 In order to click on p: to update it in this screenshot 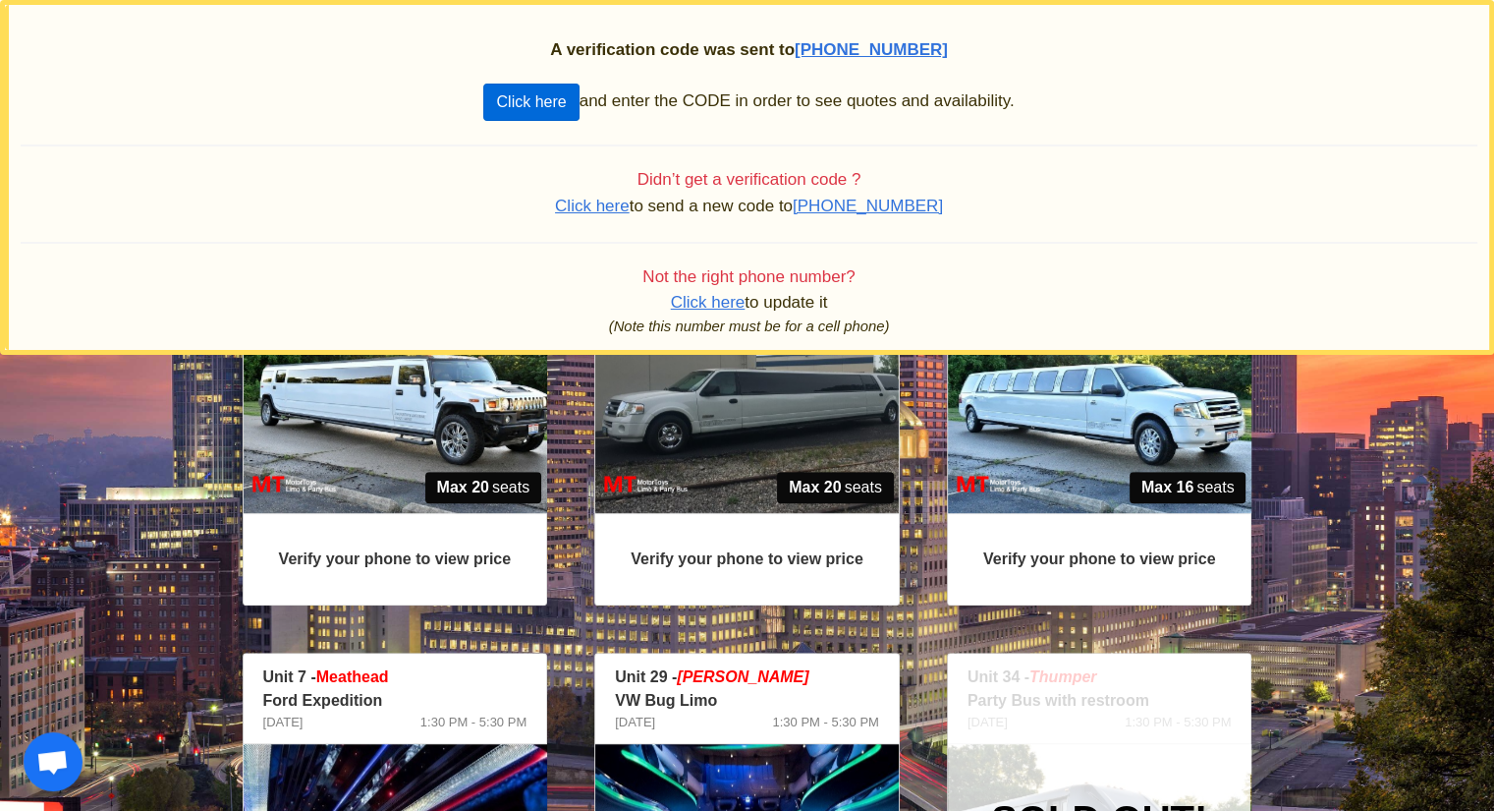, I will do `click(749, 303)`.